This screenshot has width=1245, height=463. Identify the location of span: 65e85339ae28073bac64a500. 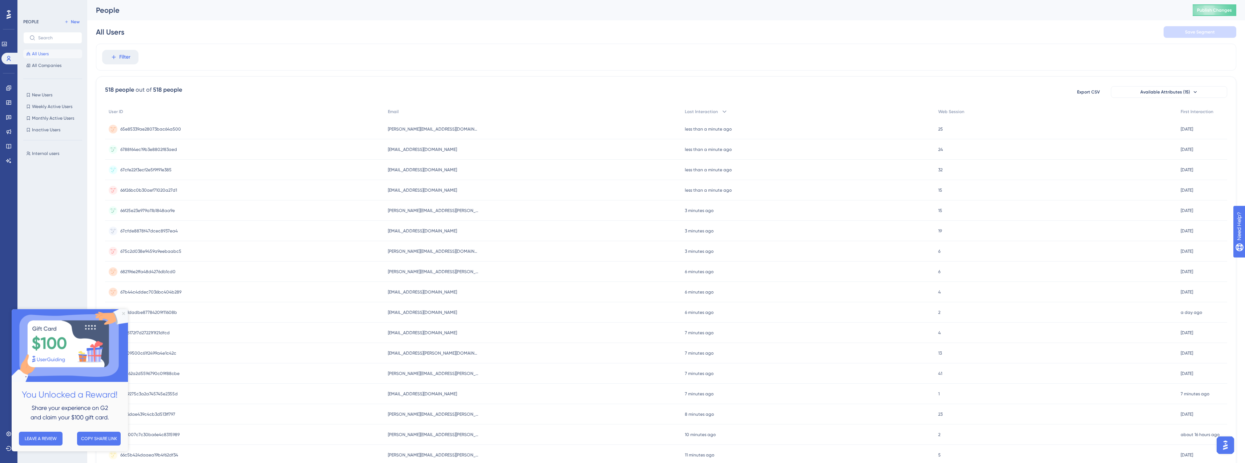
(151, 129).